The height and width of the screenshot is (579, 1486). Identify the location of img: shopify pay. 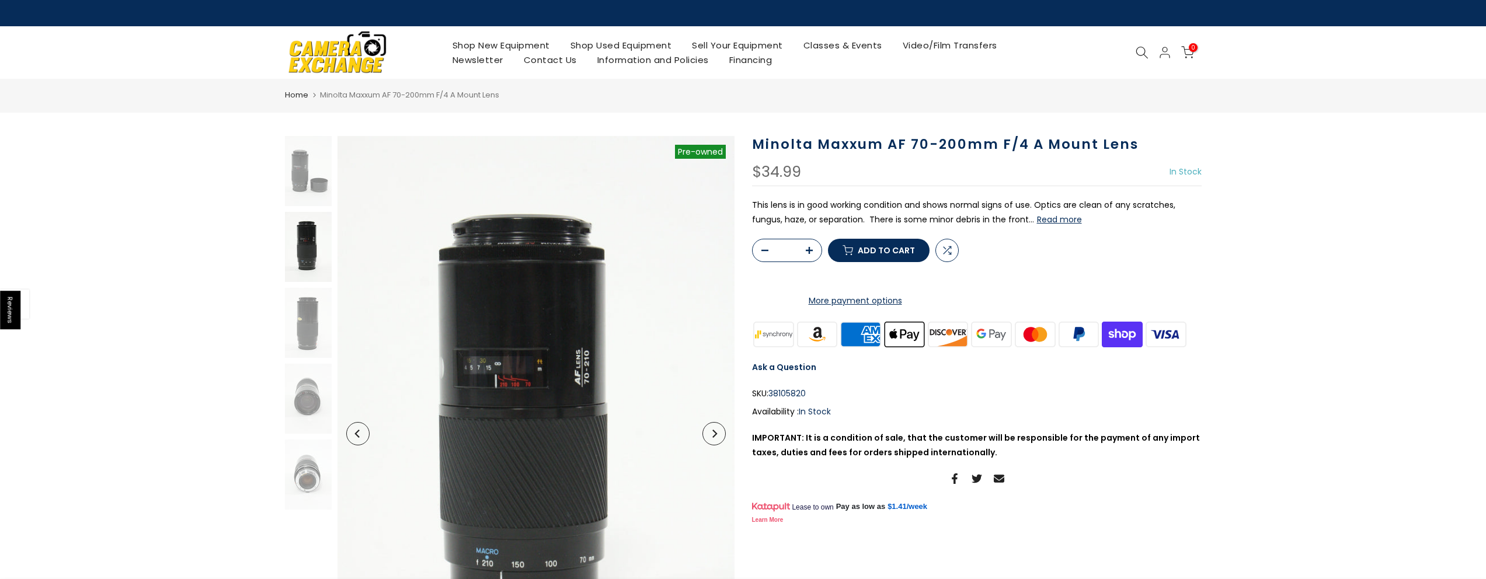
(1122, 334).